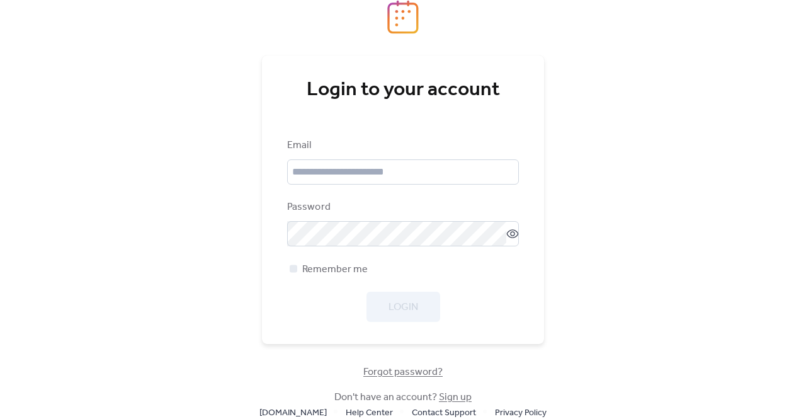 The height and width of the screenshot is (419, 806). I want to click on span: Forgot password?, so click(403, 372).